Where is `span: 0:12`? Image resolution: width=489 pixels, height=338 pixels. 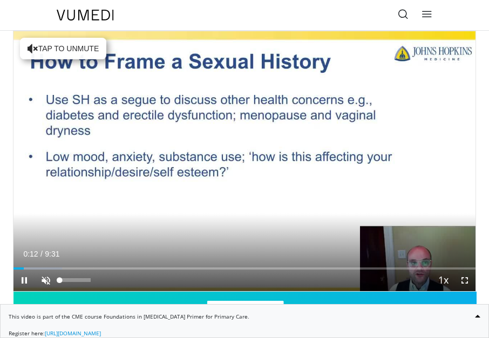
span: 0:12 is located at coordinates (30, 254).